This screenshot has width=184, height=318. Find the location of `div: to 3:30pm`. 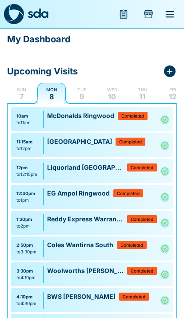

div: to 3:30pm is located at coordinates (26, 251).